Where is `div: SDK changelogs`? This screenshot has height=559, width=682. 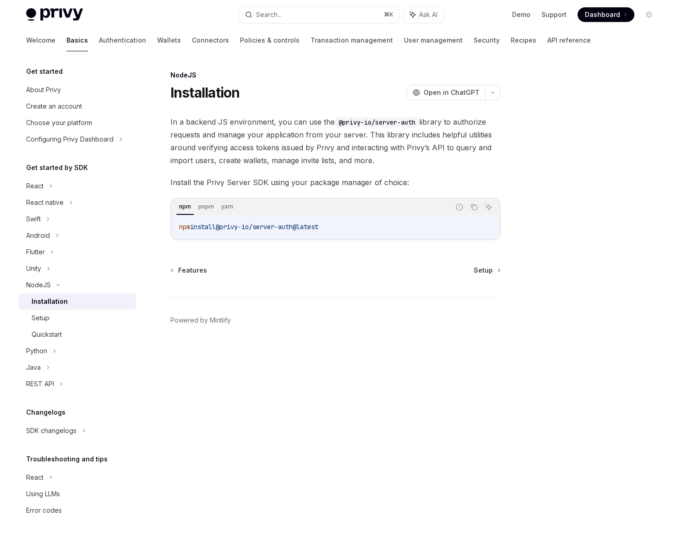
div: SDK changelogs is located at coordinates (51, 431).